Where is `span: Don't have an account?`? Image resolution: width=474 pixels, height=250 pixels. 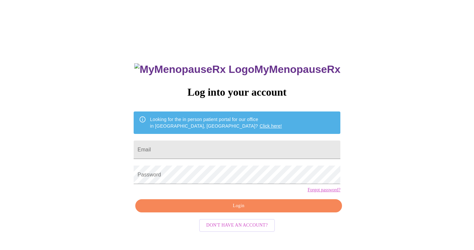
span: Don't have an account? is located at coordinates (237, 225).